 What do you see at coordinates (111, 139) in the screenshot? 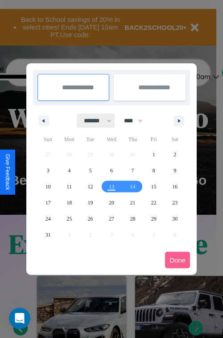
I see `span: Wed` at bounding box center [111, 139].